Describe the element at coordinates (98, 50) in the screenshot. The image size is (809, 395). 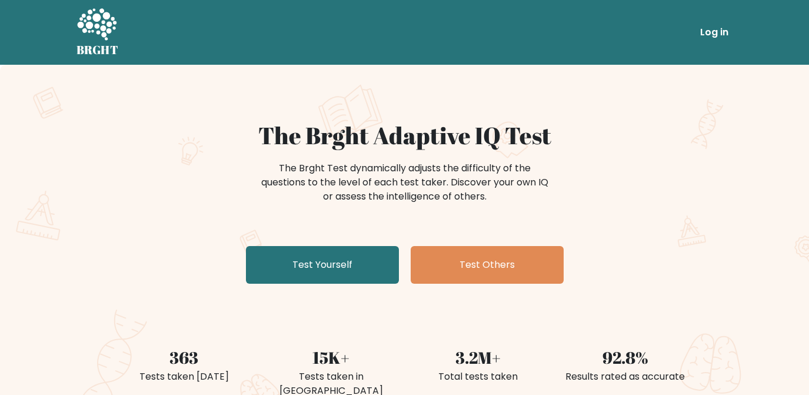
I see `h5: BRGHT` at that location.